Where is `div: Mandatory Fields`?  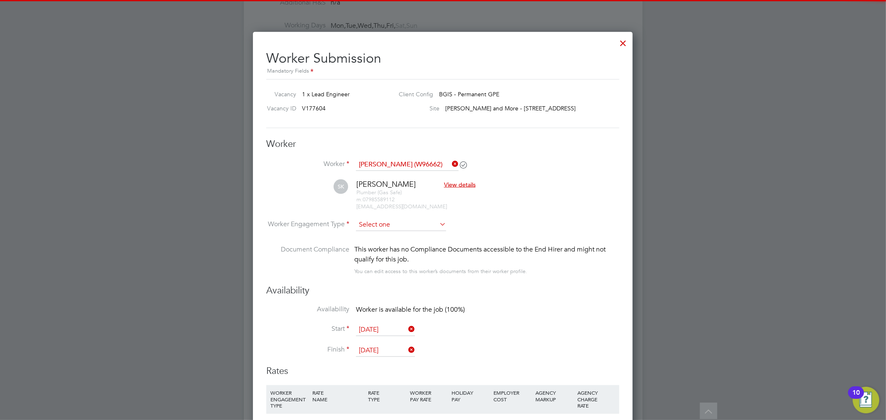
div: Mandatory Fields is located at coordinates (443, 71).